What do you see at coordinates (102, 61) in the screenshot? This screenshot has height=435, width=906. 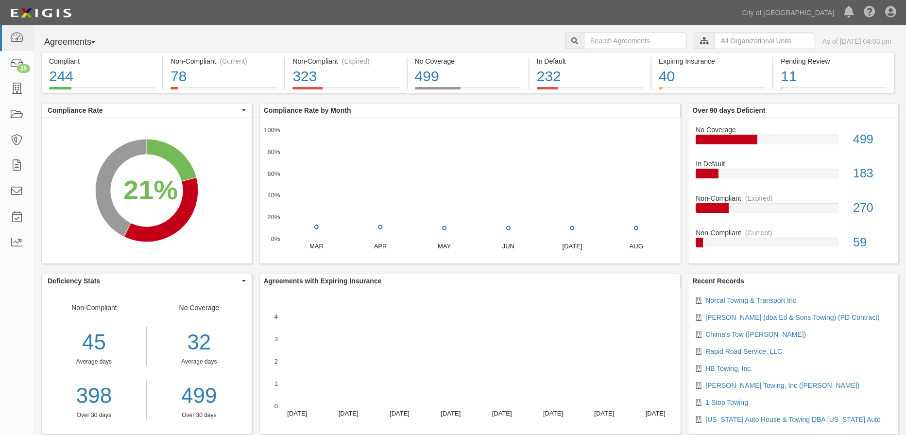 I see `div: Compliant` at bounding box center [102, 61].